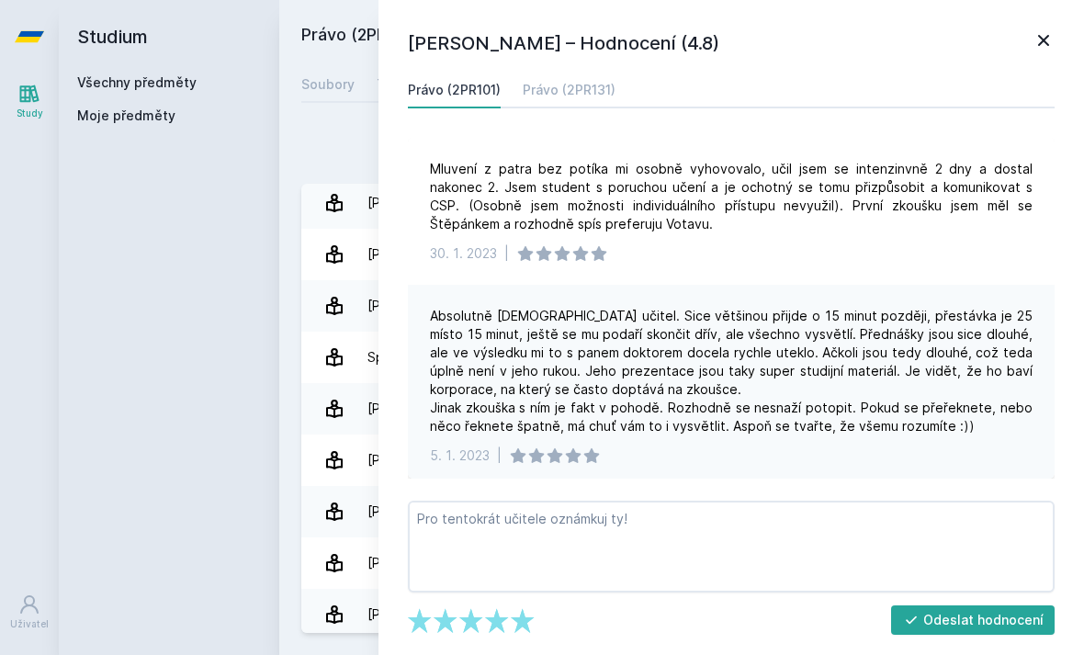 Image resolution: width=1084 pixels, height=655 pixels. What do you see at coordinates (328, 85) in the screenshot?
I see `a: Soubory` at bounding box center [328, 85].